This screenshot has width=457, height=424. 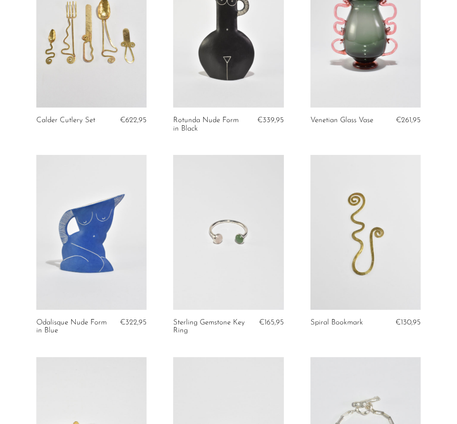 I want to click on span: €622,95, so click(x=133, y=120).